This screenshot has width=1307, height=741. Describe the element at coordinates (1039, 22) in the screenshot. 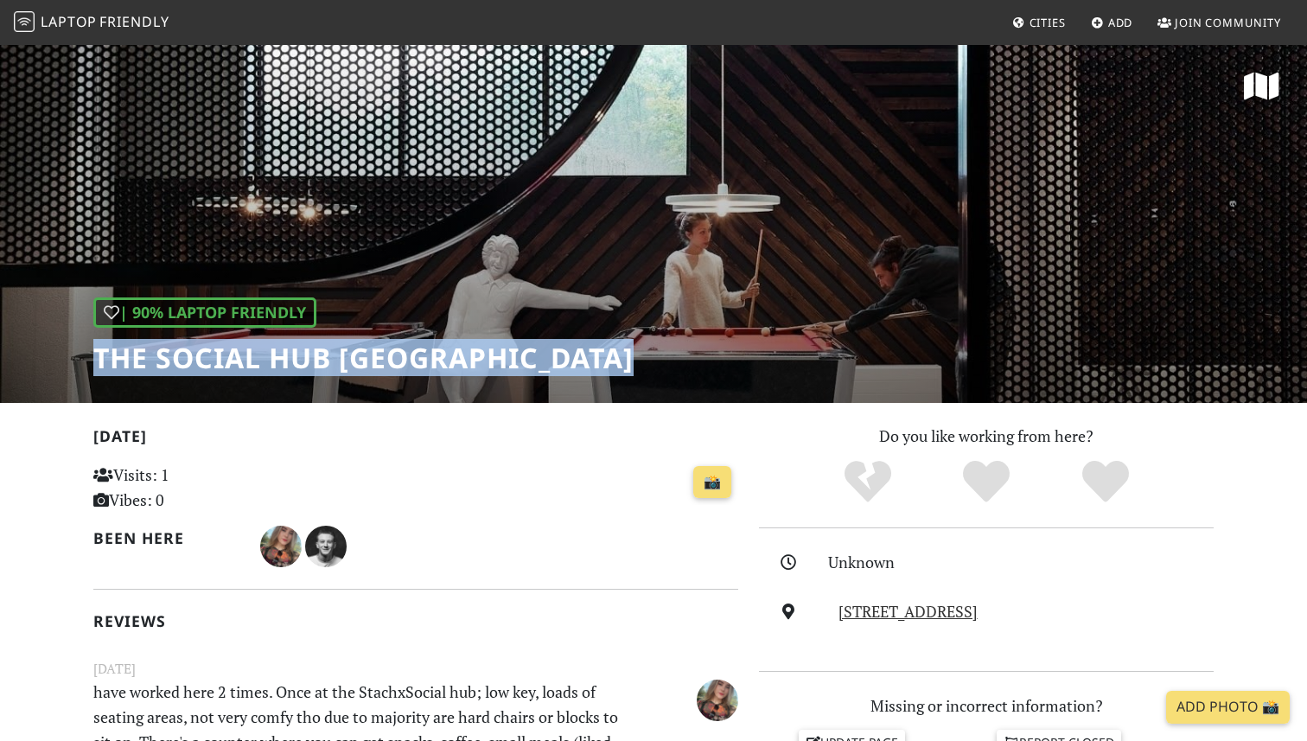

I see `a: Cities` at that location.